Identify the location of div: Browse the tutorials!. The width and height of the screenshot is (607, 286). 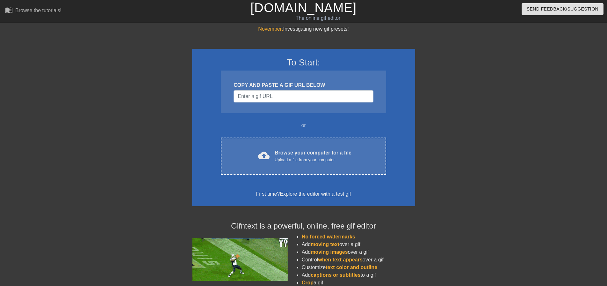
(38, 10).